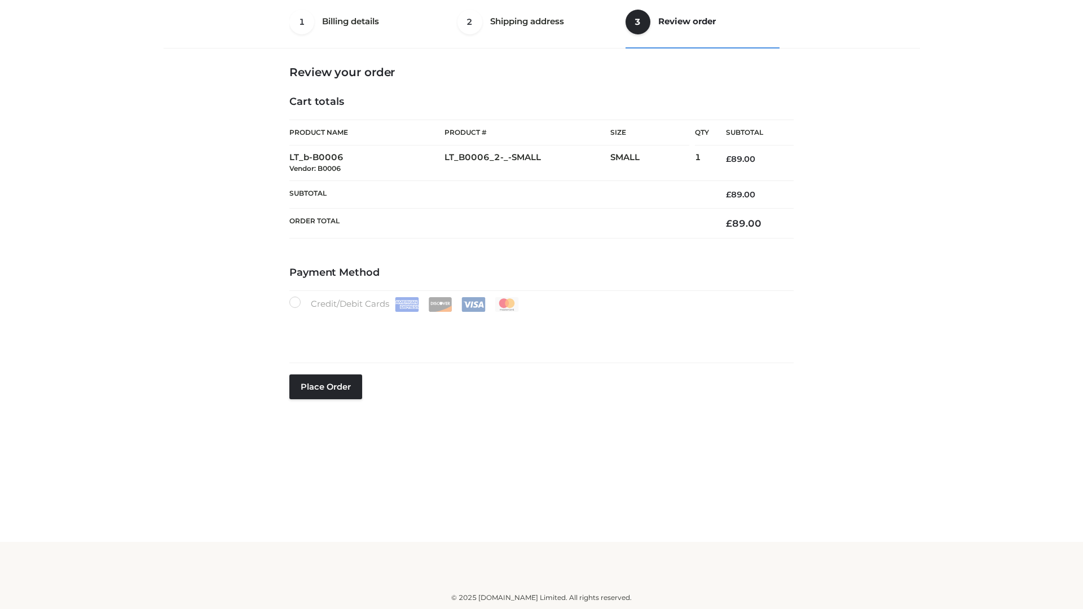 This screenshot has width=1083, height=609. What do you see at coordinates (367, 133) in the screenshot?
I see `th: Product Name` at bounding box center [367, 133].